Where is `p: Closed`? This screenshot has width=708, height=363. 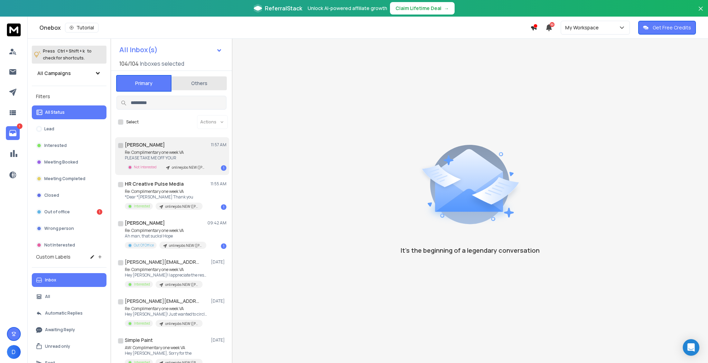
p: Closed is located at coordinates (52, 195).